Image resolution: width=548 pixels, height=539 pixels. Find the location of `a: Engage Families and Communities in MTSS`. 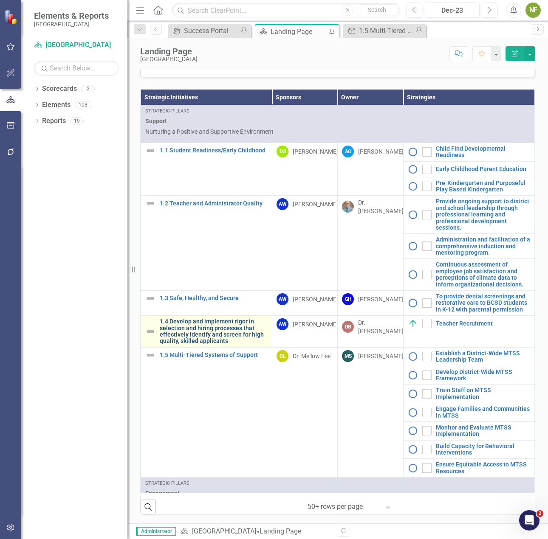

a: Engage Families and Communities in MTSS is located at coordinates (483, 412).